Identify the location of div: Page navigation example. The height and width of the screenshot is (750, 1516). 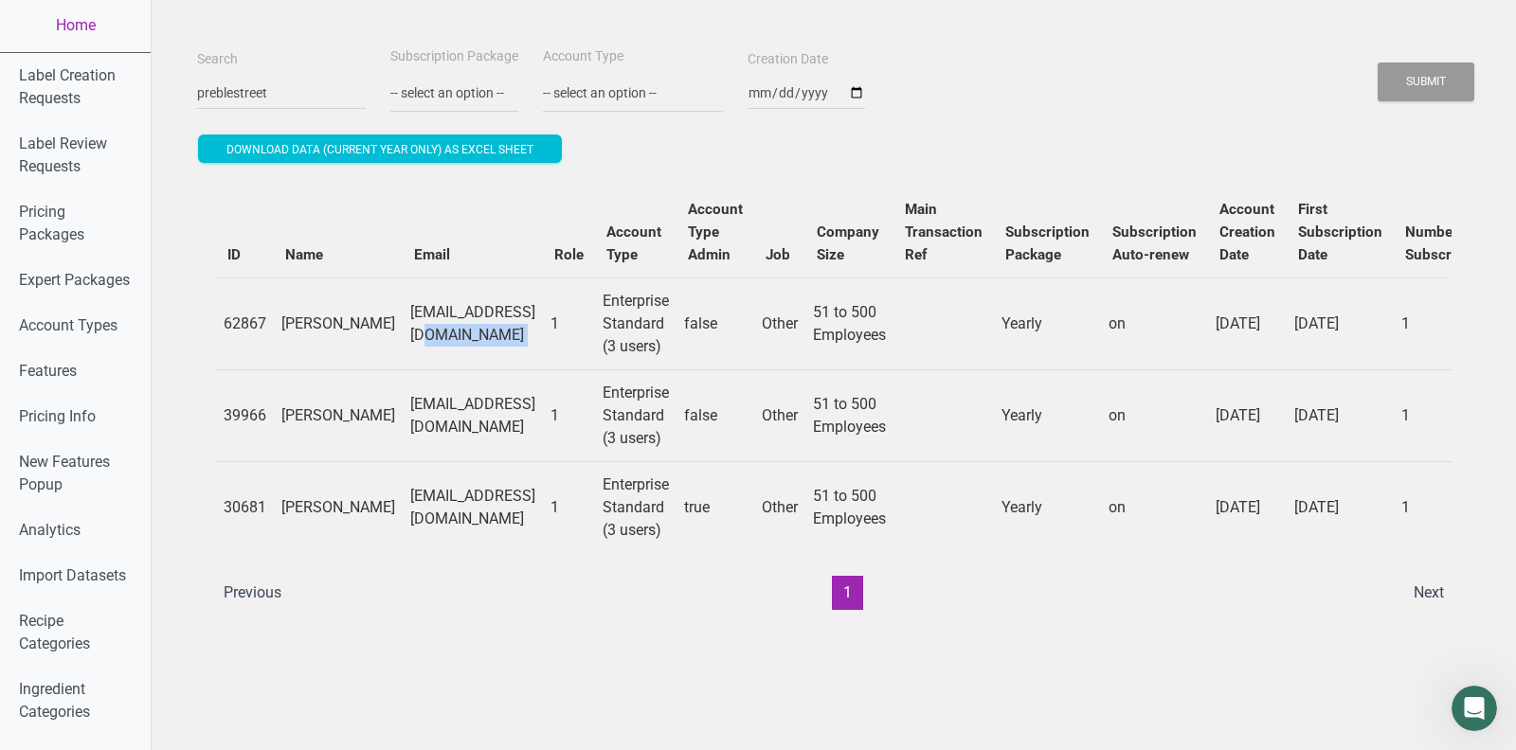
(834, 593).